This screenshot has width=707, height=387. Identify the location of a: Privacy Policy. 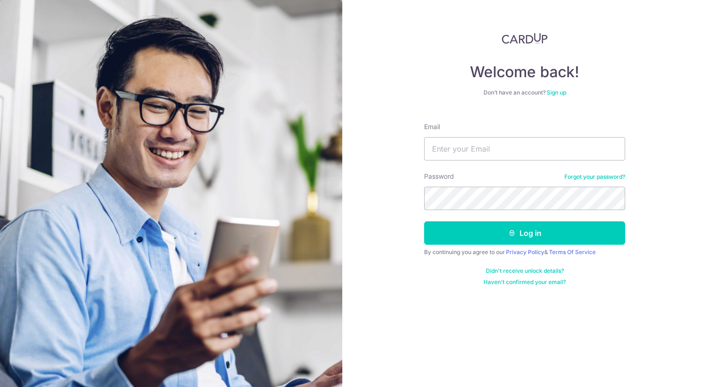
(525, 251).